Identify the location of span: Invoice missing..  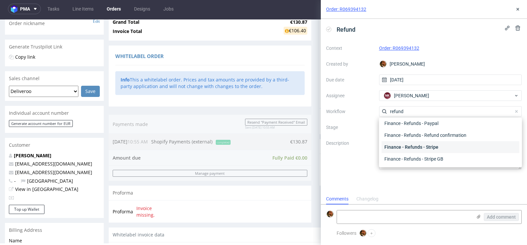
(154, 192).